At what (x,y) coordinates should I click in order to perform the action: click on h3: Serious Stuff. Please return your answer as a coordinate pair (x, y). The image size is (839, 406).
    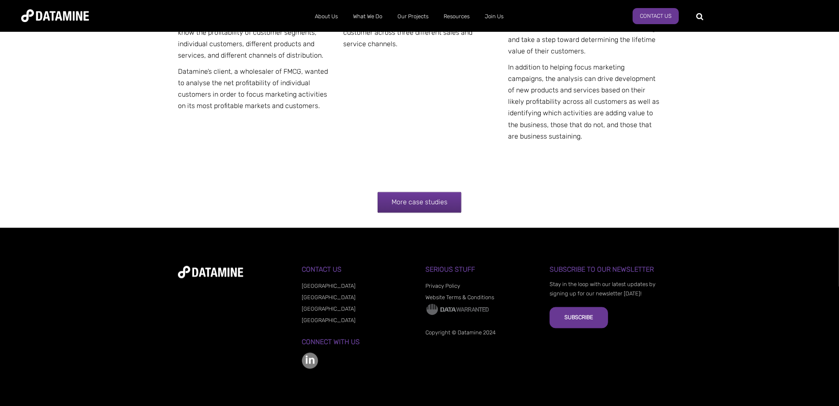
    Looking at the image, I should click on (481, 269).